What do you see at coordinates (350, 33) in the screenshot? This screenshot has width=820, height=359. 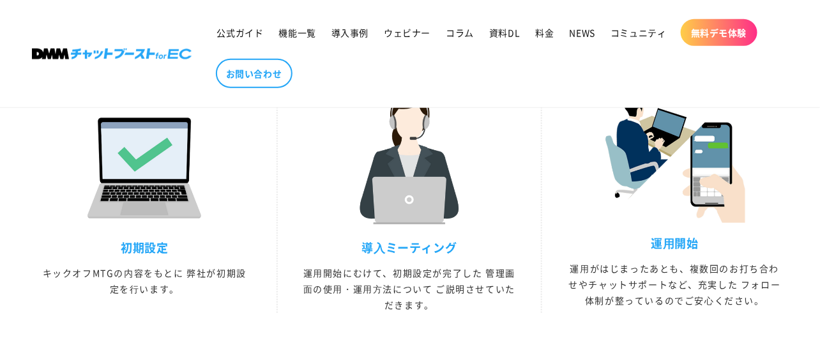 I see `a: 導入事例` at bounding box center [350, 33].